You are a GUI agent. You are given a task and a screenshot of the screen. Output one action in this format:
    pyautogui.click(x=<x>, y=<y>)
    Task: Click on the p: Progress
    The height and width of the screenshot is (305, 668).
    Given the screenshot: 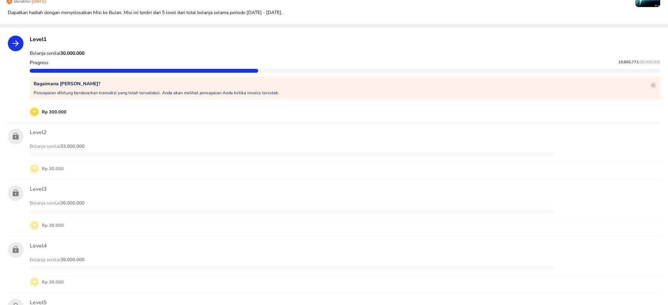 What is the action you would take?
    pyautogui.click(x=39, y=63)
    